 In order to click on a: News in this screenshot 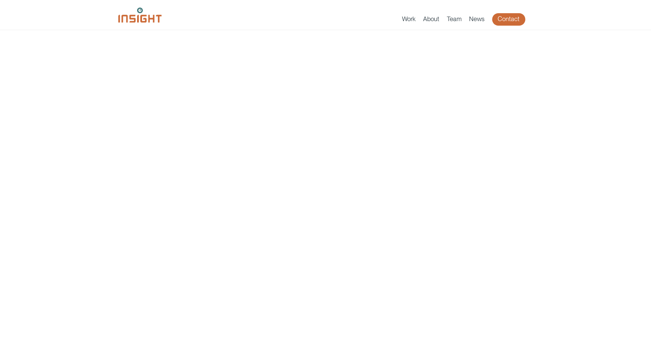, I will do `click(477, 20)`.